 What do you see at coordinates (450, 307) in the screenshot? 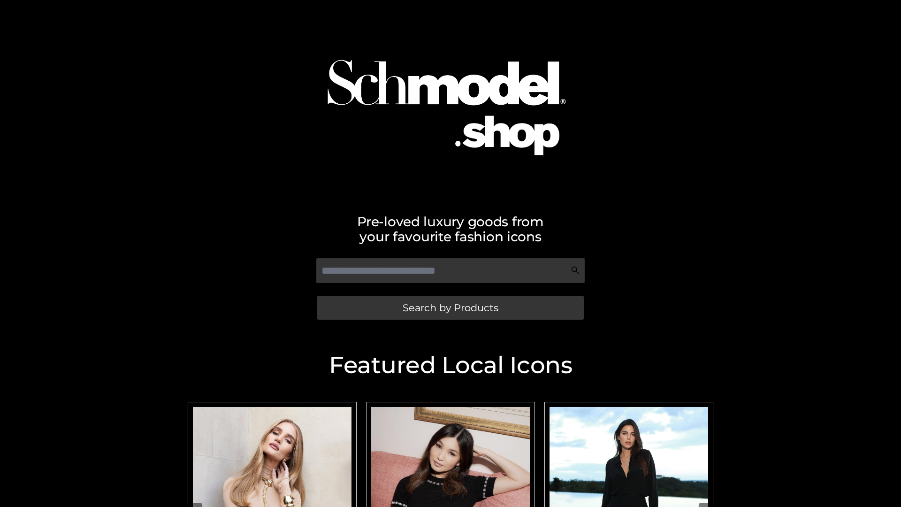
I see `span: Search by Products` at bounding box center [450, 307].